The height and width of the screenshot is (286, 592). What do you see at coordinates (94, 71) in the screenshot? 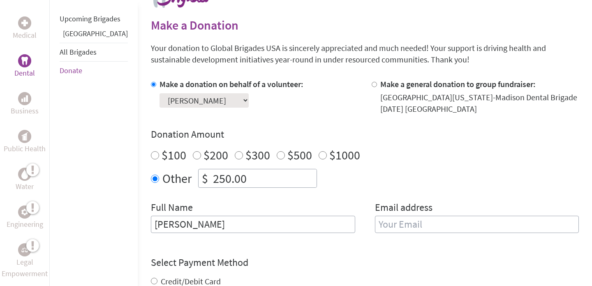
I see `li: Donate` at bounding box center [94, 71].